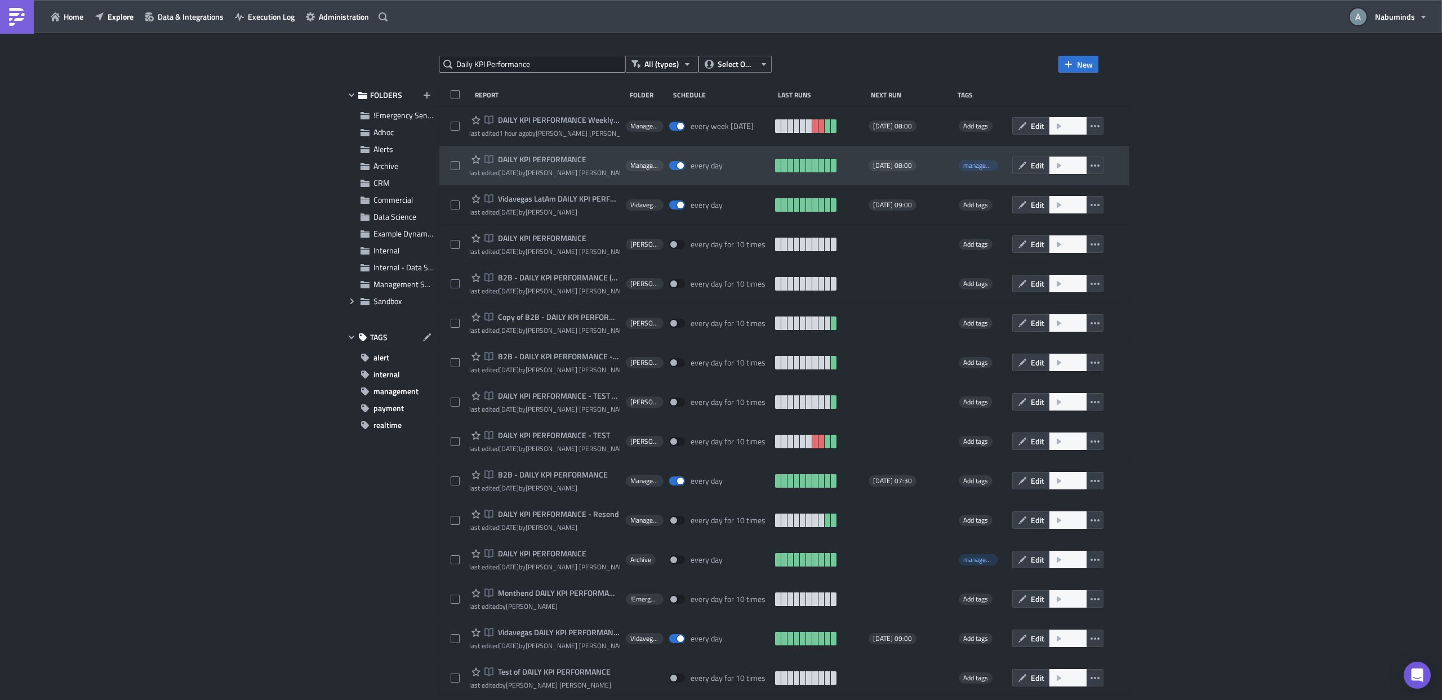 The height and width of the screenshot is (700, 1442). I want to click on input: Search Reports, so click(532, 64).